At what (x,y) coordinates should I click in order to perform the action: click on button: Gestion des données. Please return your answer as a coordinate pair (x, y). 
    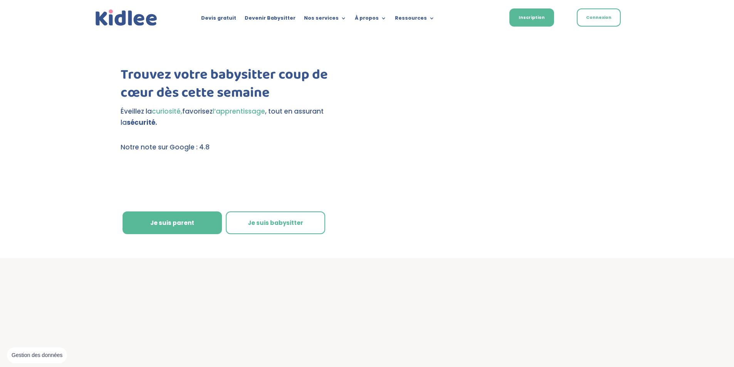
    Looking at the image, I should click on (37, 356).